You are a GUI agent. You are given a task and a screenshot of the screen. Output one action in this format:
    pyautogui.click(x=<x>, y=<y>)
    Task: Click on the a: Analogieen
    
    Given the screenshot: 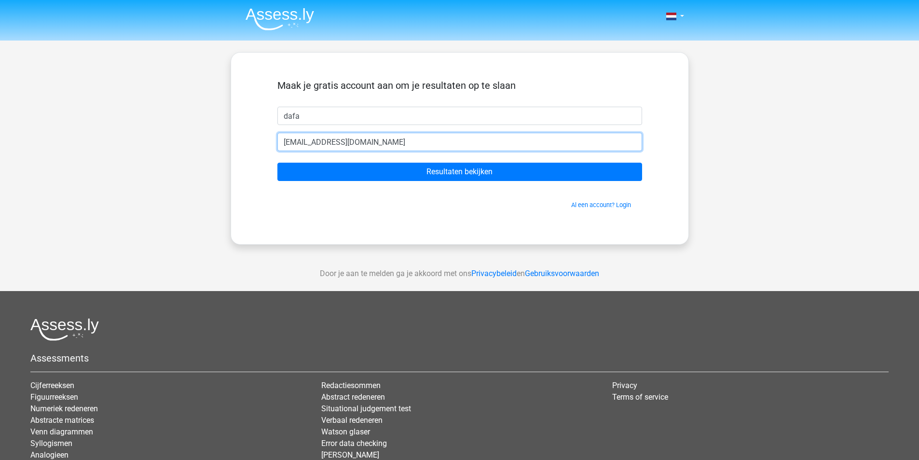 What is the action you would take?
    pyautogui.click(x=49, y=454)
    